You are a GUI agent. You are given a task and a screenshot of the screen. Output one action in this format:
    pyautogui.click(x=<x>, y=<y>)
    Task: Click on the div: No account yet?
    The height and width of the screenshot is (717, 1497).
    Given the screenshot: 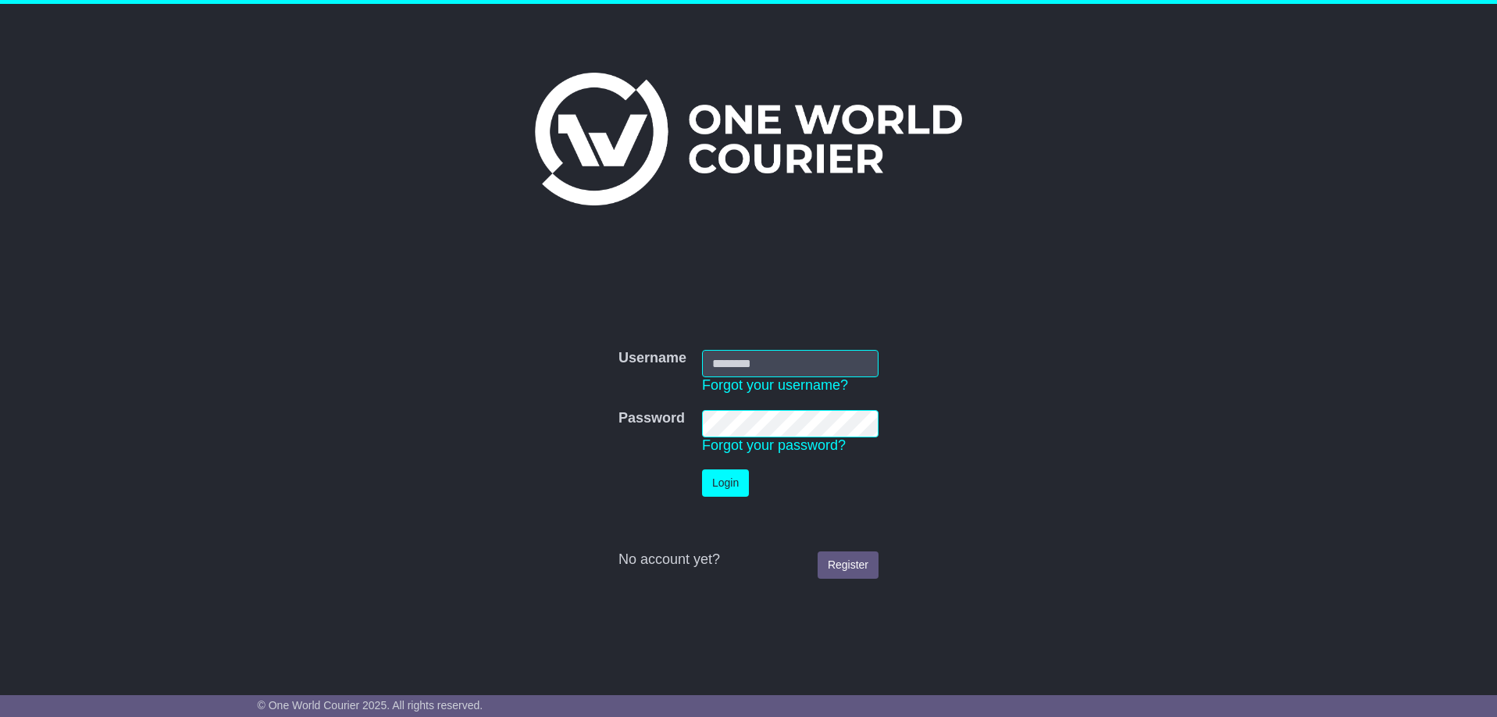 What is the action you would take?
    pyautogui.click(x=748, y=560)
    